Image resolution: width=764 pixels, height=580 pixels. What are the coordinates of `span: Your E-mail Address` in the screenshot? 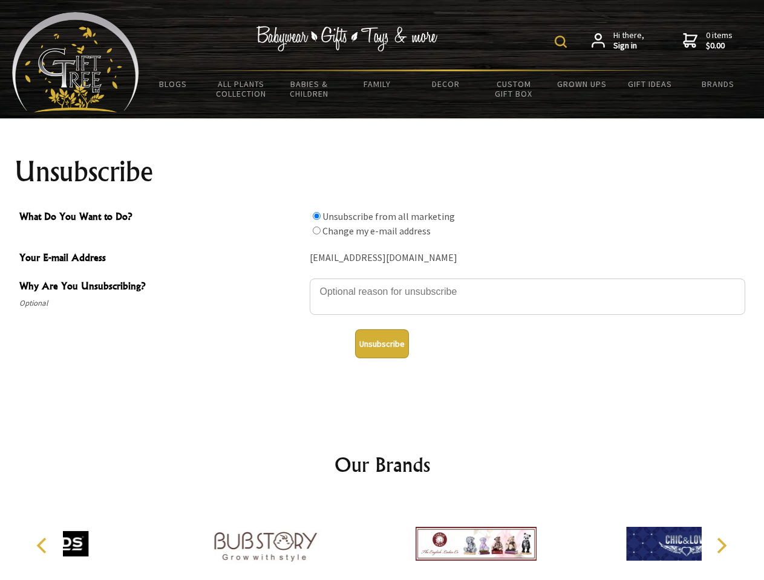 It's located at (161, 259).